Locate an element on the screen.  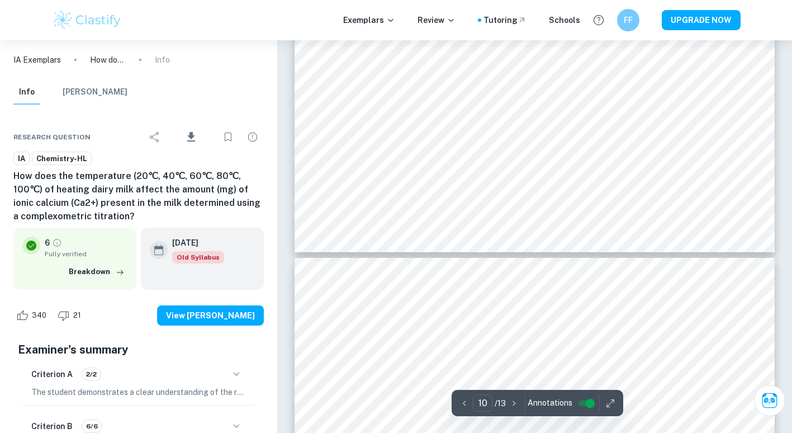
span: Fully verified is located at coordinates (86, 254).